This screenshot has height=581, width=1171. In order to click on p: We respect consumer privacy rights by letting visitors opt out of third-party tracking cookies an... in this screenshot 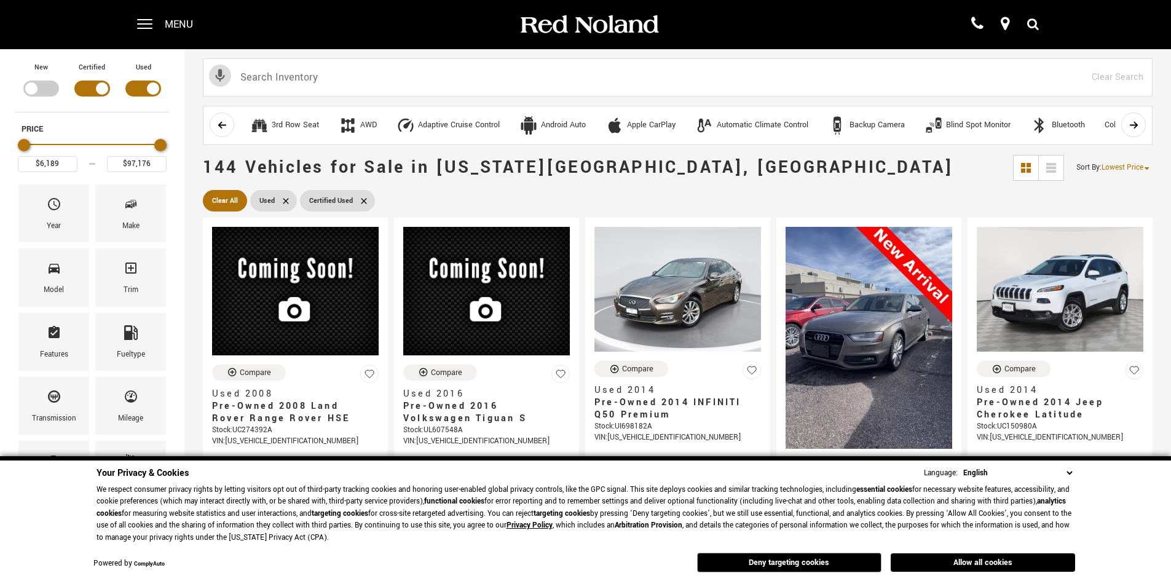, I will do `click(586, 514)`.